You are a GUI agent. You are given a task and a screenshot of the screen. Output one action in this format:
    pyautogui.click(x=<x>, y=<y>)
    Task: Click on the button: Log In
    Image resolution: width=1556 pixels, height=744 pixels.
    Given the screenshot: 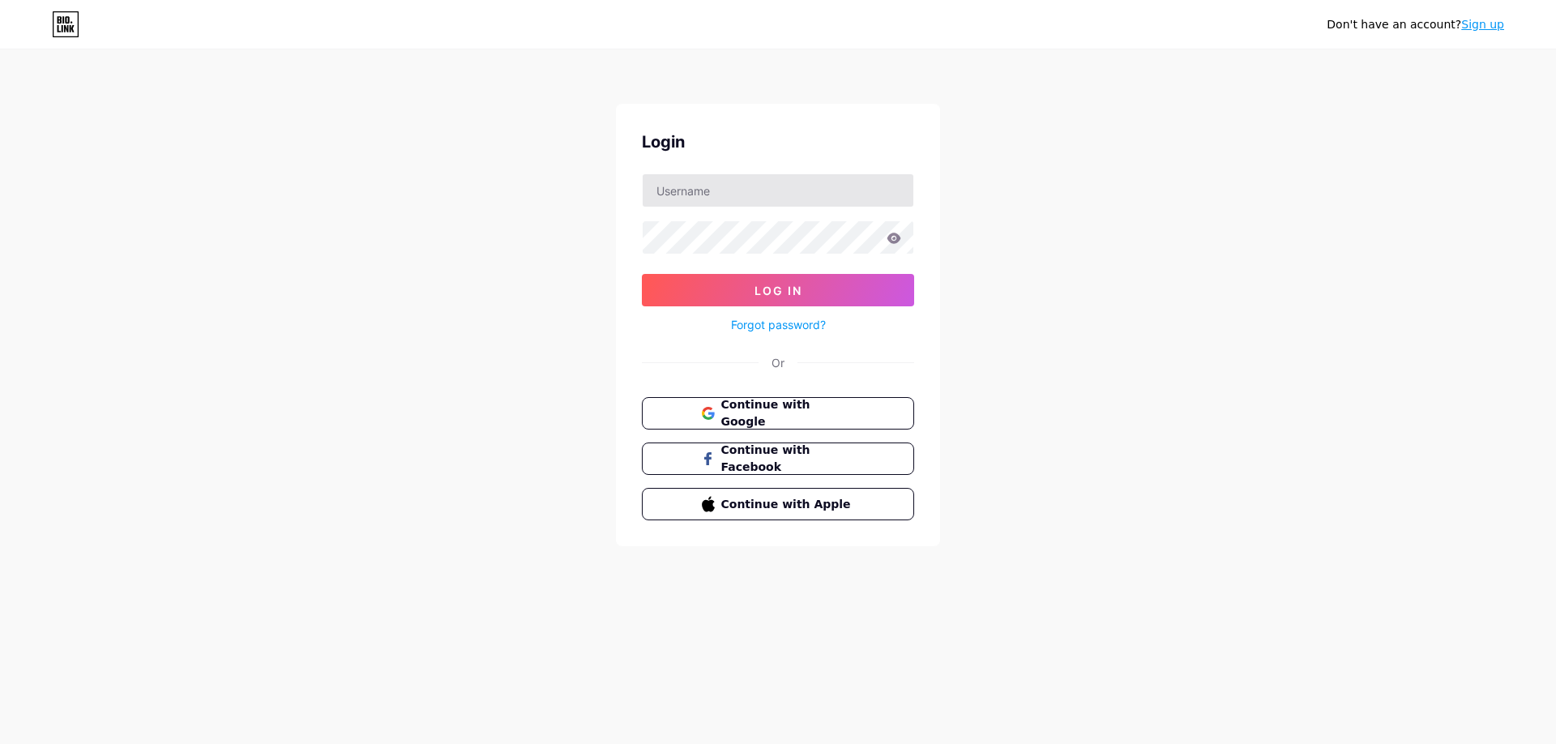 What is the action you would take?
    pyautogui.click(x=778, y=290)
    